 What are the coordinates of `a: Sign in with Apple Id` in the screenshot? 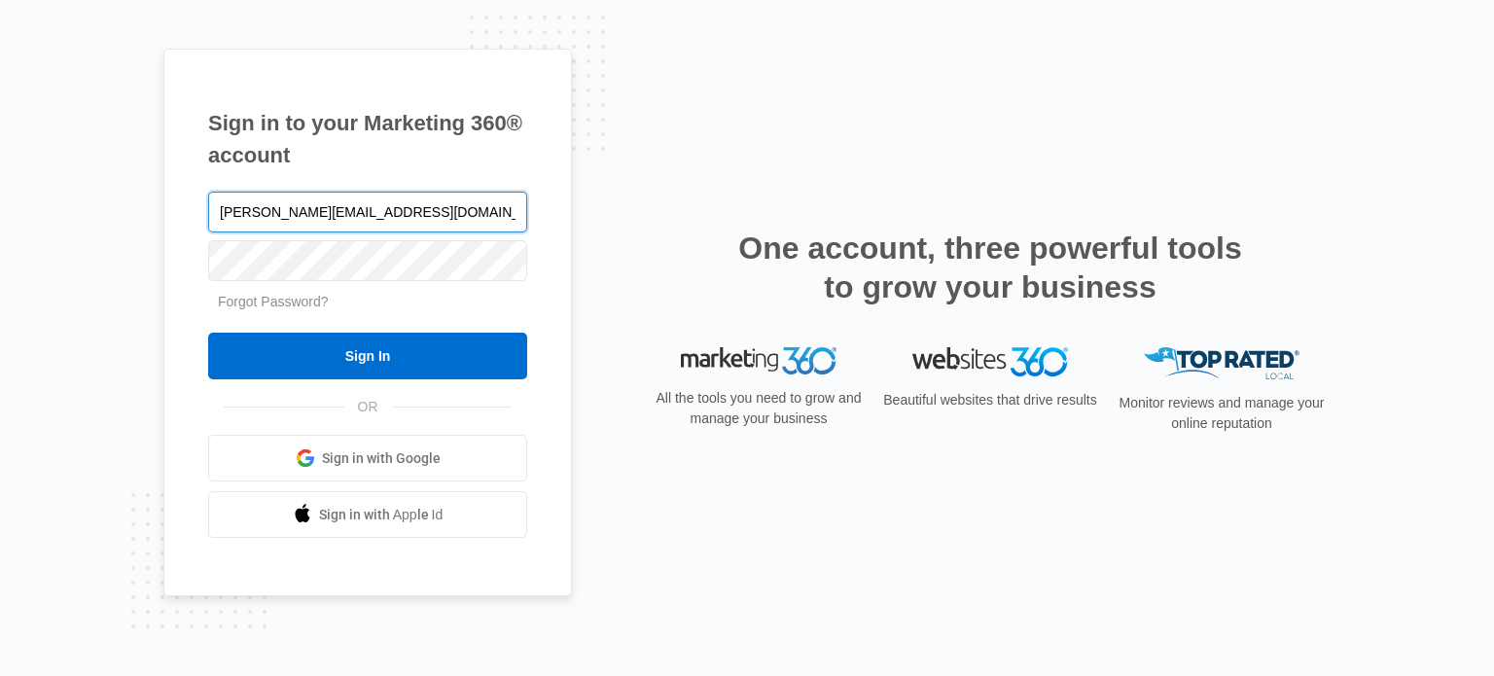 It's located at (368, 515).